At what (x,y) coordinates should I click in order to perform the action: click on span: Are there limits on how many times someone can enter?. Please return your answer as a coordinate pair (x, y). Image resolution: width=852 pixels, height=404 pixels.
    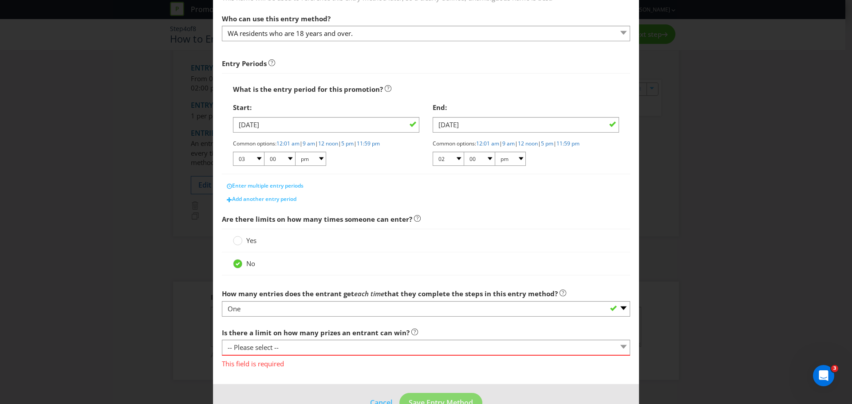
    Looking at the image, I should click on (317, 219).